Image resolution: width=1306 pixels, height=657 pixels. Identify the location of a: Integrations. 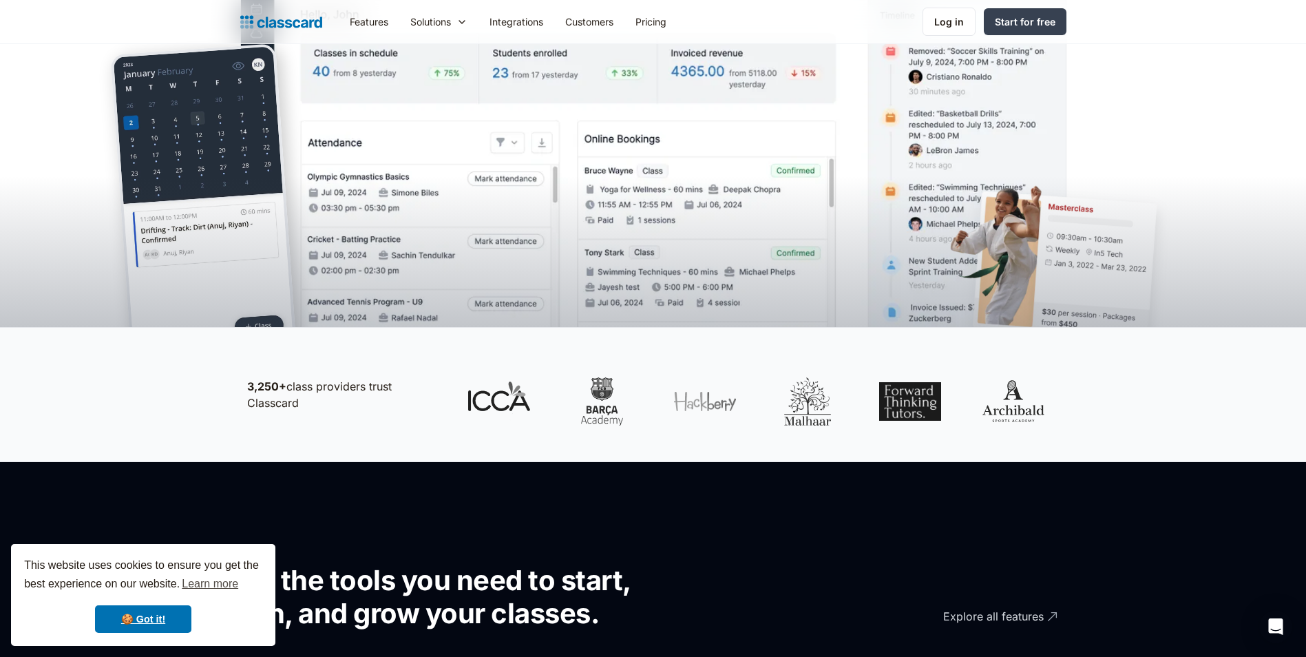
(516, 21).